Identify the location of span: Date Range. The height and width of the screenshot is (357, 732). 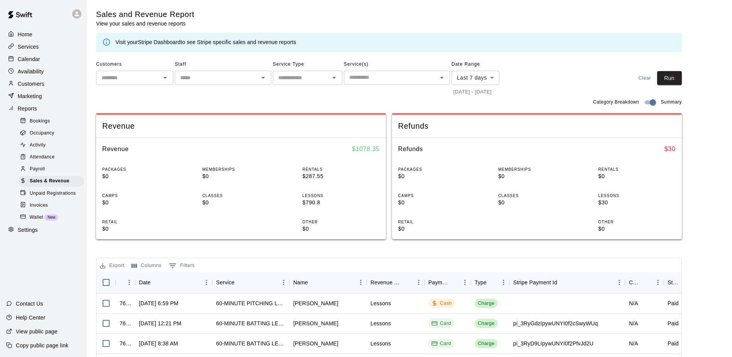
(485, 64).